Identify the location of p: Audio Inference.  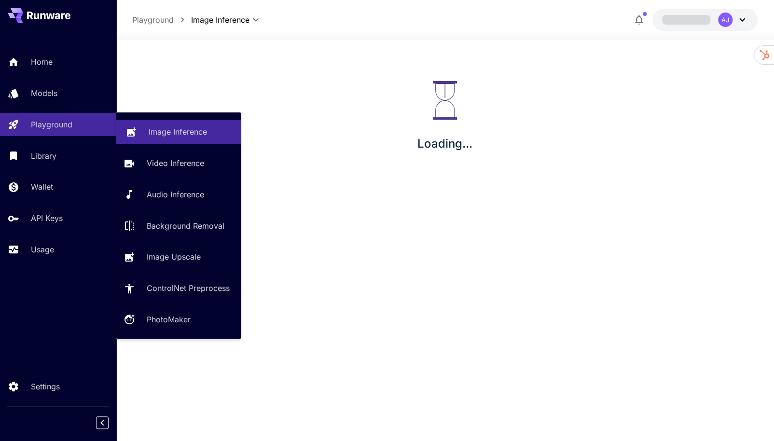
(175, 194).